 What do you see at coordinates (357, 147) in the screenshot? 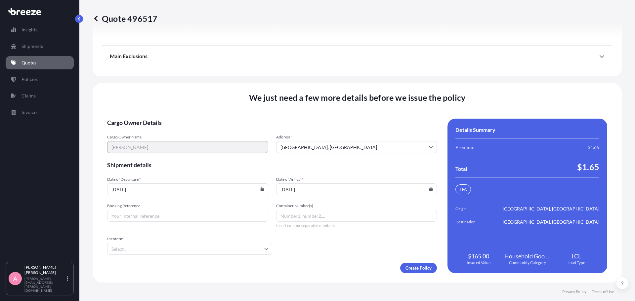
I see `input: Cargo owner address` at bounding box center [357, 147].